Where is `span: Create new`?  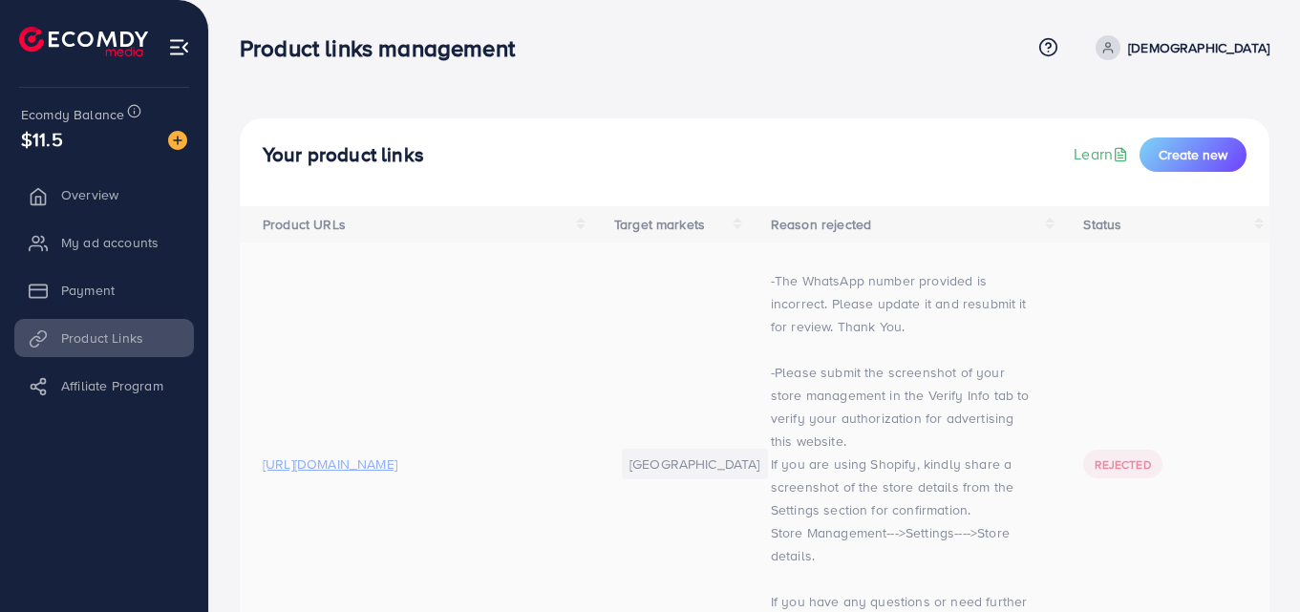
span: Create new is located at coordinates (1193, 155).